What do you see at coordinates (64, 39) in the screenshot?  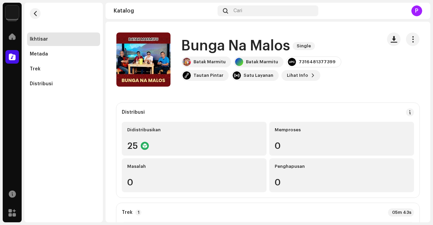 I see `re-m-nav-item: Ikhtisar` at bounding box center [64, 39].